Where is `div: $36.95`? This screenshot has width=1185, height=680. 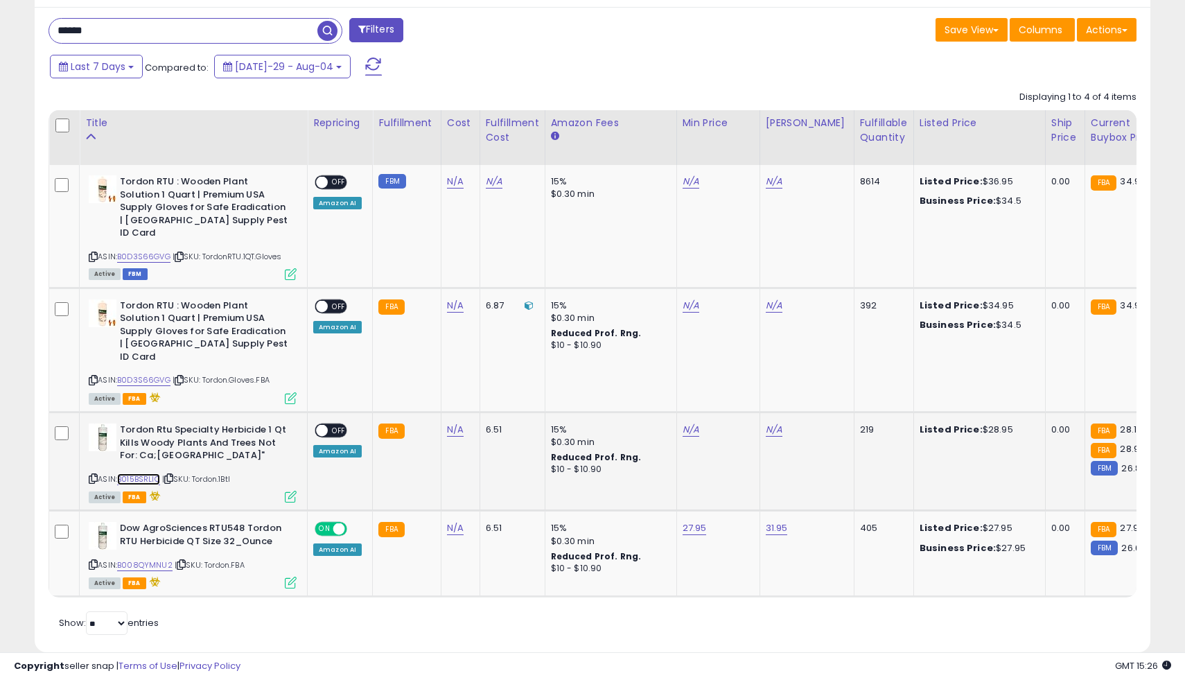
div: $36.95 is located at coordinates (977, 182).